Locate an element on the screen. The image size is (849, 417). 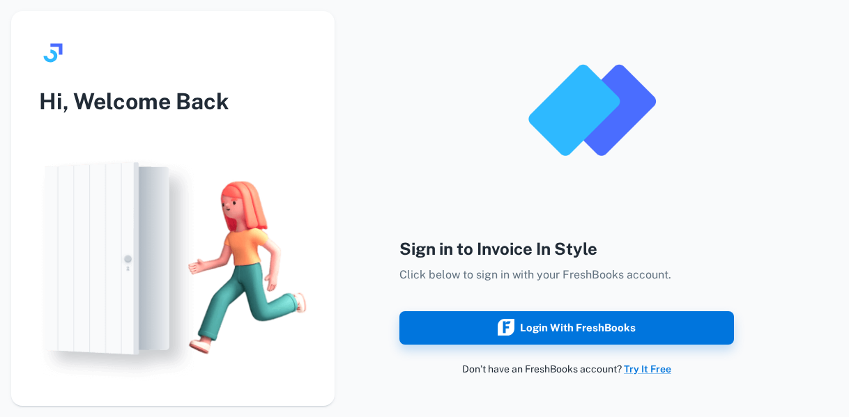
a: Try It Free is located at coordinates (647, 369).